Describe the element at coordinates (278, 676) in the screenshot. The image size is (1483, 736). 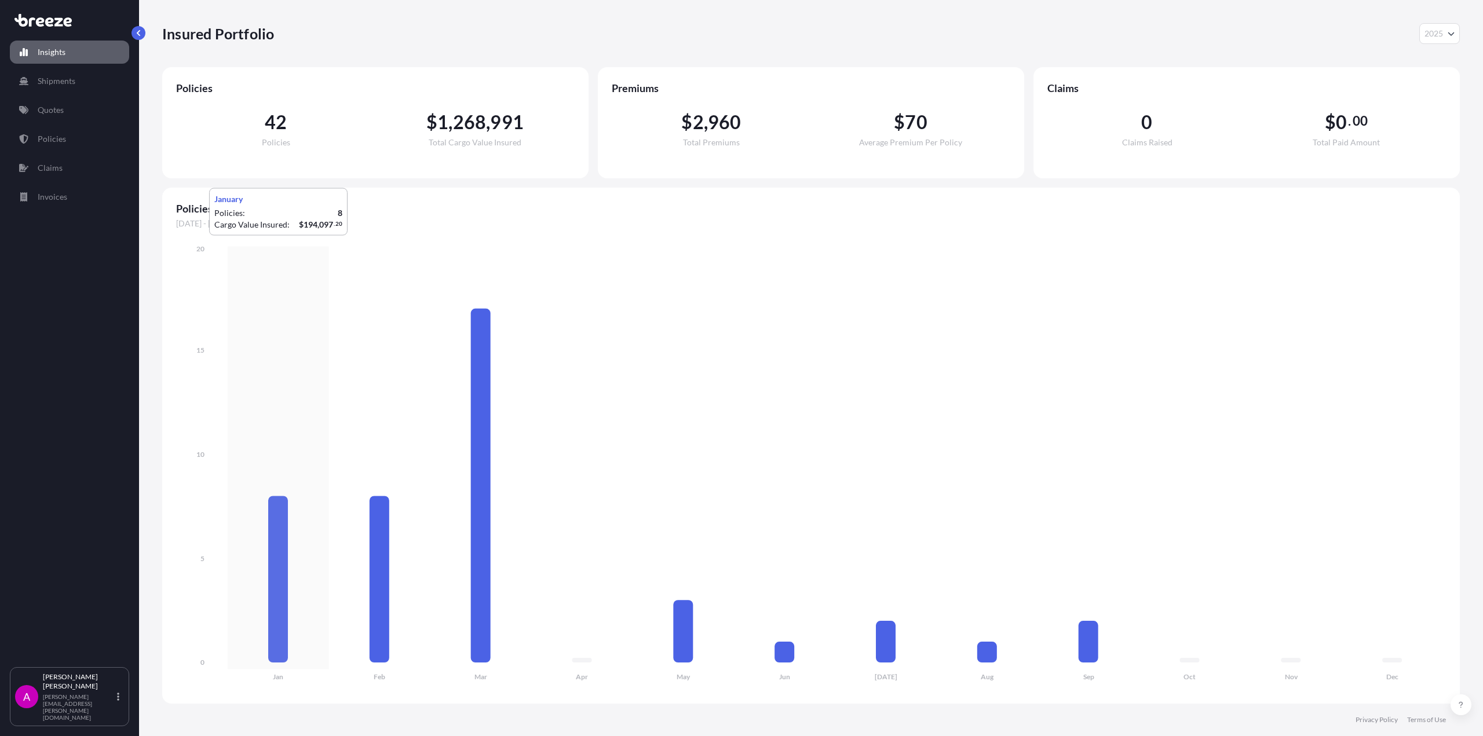
I see `tspan: Jan` at that location.